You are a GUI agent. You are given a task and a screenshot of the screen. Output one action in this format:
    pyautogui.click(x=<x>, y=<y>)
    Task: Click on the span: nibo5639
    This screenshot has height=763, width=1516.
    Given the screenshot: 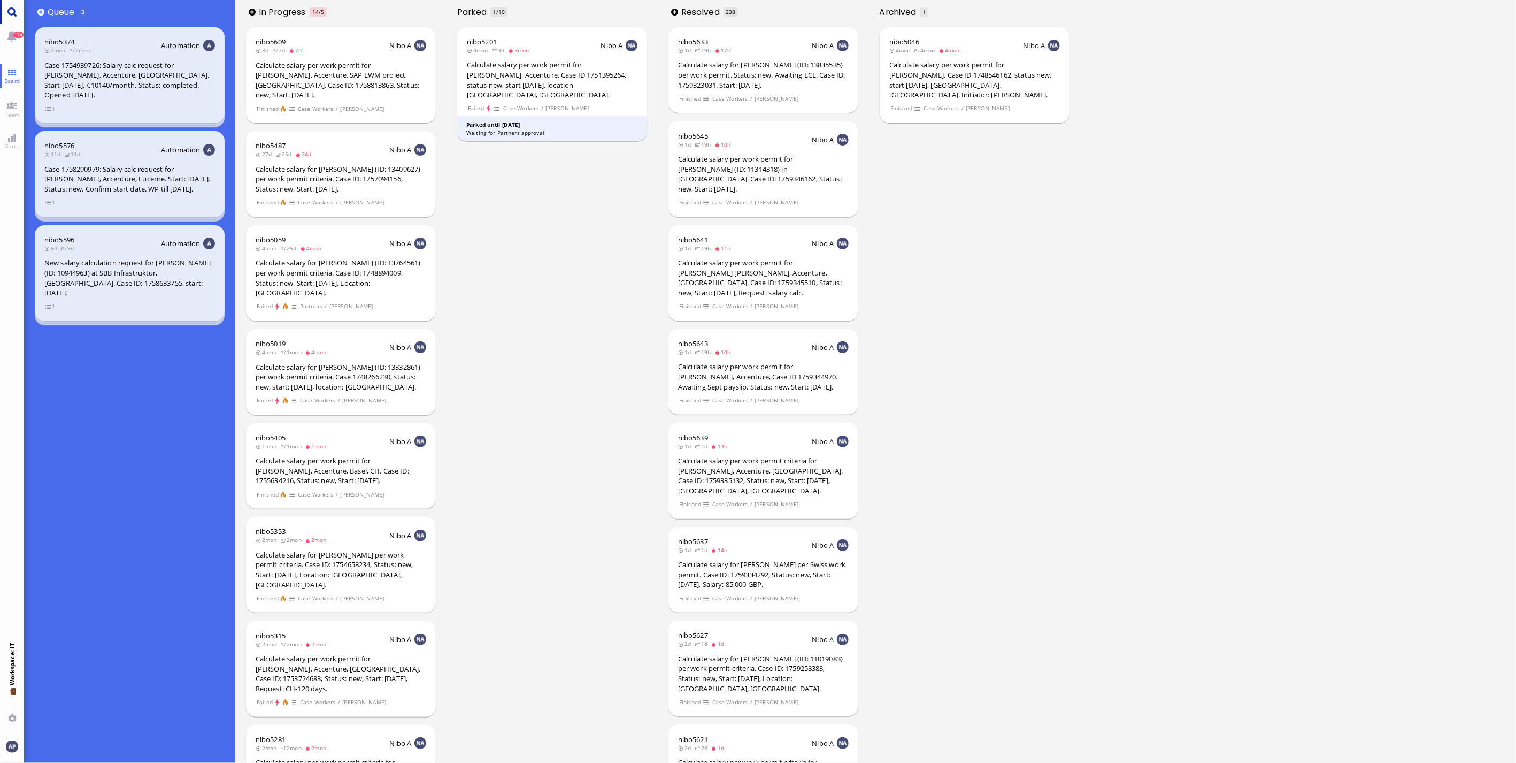 What is the action you would take?
    pyautogui.click(x=693, y=437)
    